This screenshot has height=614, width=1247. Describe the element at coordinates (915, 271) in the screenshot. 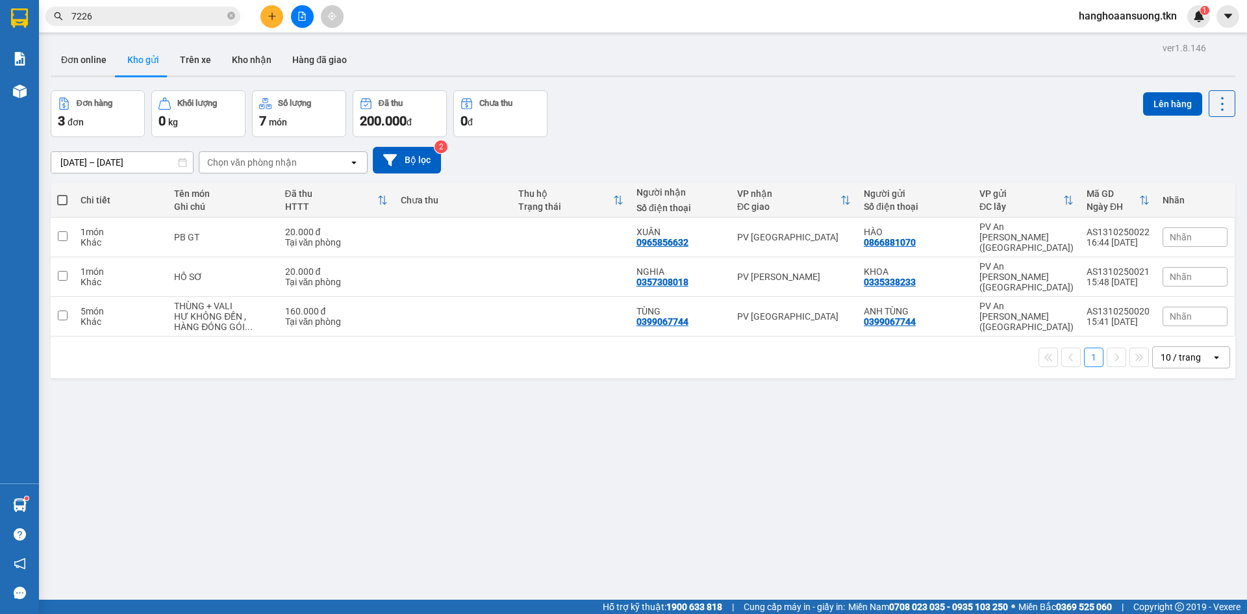

I see `div: KHOA` at that location.